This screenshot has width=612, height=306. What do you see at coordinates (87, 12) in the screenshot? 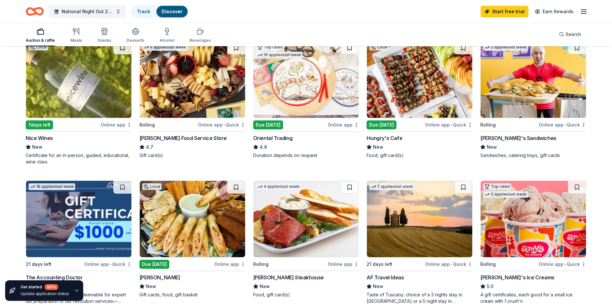
I see `span: National Night Out 2025` at bounding box center [87, 12].